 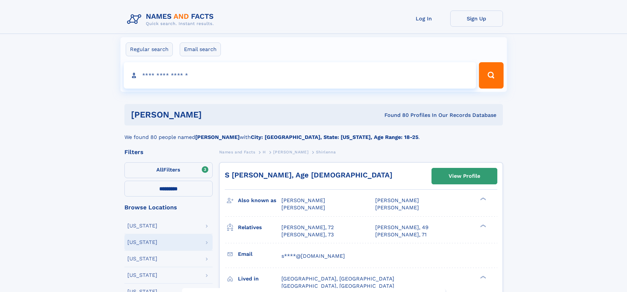 I want to click on label: Regular search, so click(x=149, y=49).